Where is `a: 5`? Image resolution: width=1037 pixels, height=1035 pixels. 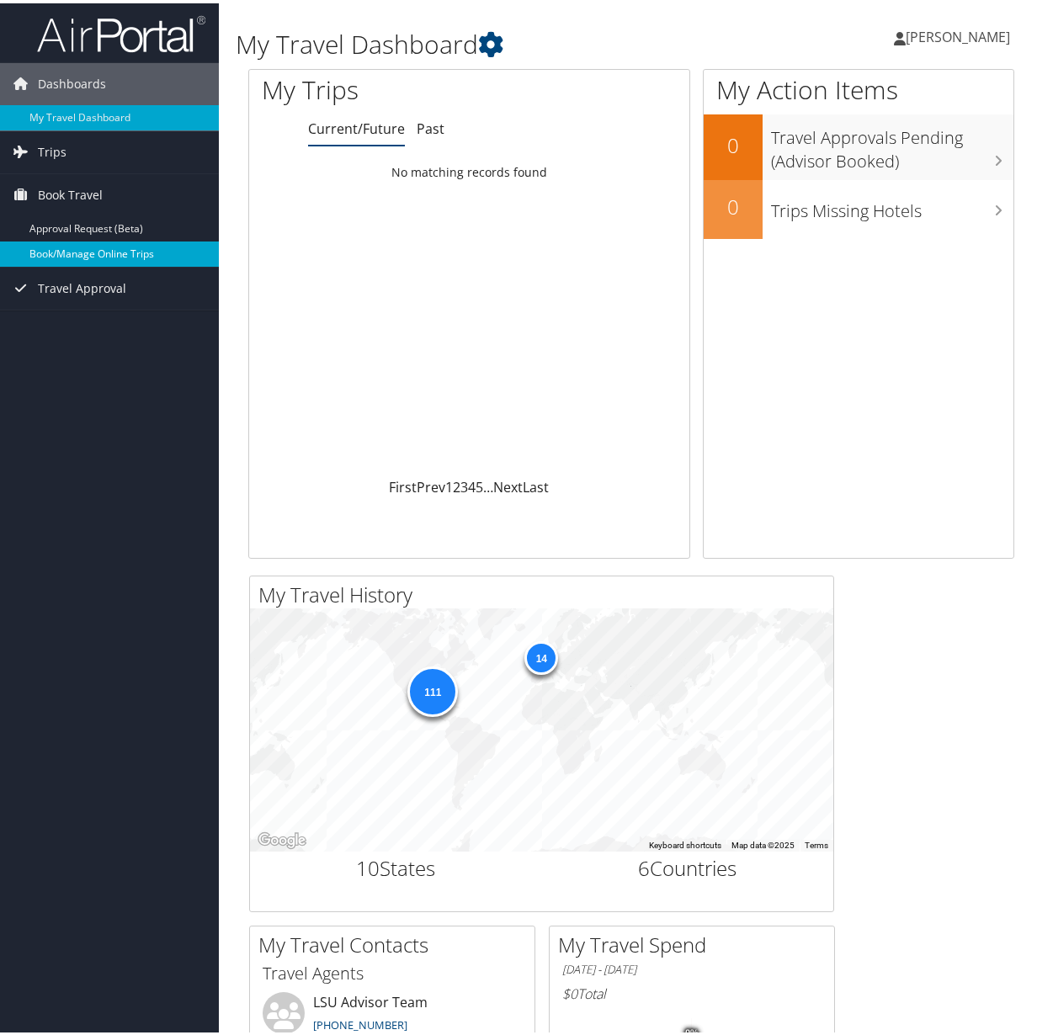
a: 5 is located at coordinates (479, 484).